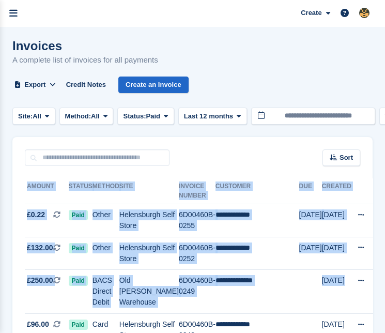 The image size is (385, 333). What do you see at coordinates (40, 280) in the screenshot?
I see `span: £250.00` at bounding box center [40, 280].